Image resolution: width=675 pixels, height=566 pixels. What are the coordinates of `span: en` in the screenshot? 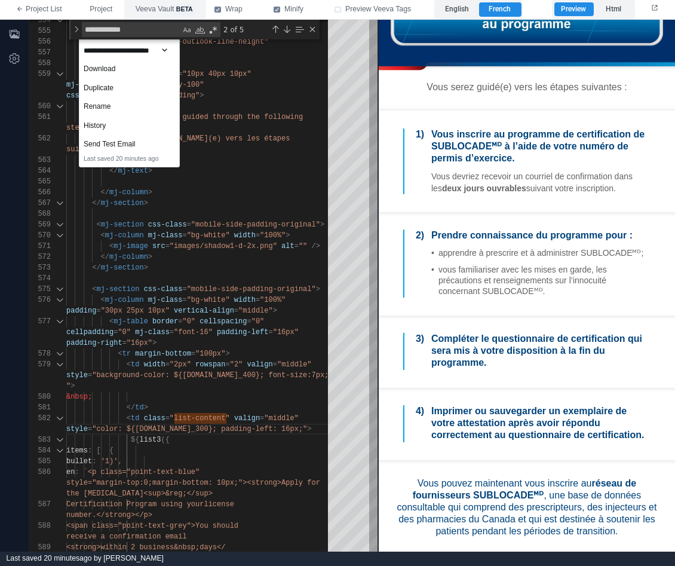 It's located at (70, 472).